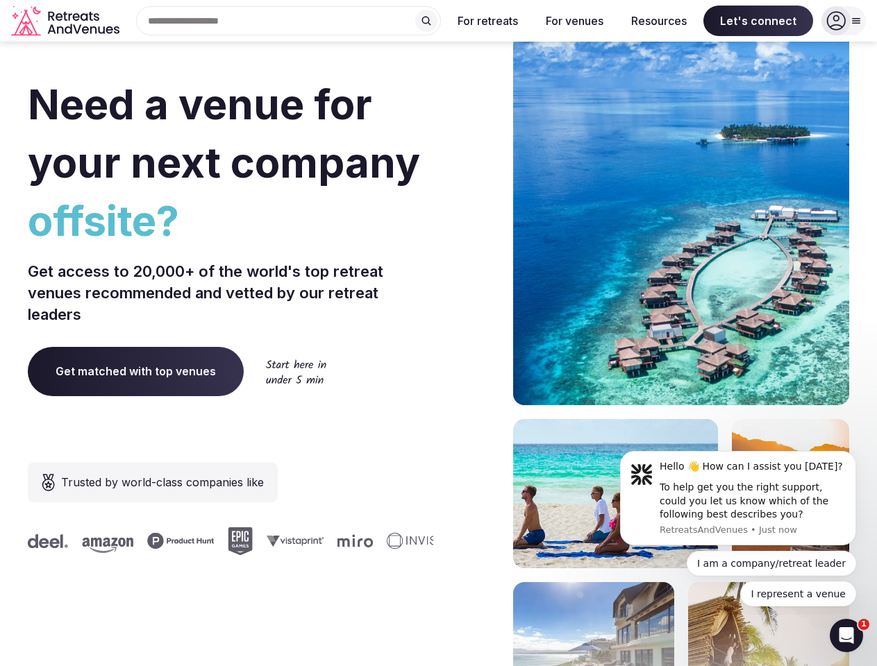 The height and width of the screenshot is (666, 877). I want to click on div: To help get you the right support, could you let us know which of the following best describes you?, so click(153, 62).